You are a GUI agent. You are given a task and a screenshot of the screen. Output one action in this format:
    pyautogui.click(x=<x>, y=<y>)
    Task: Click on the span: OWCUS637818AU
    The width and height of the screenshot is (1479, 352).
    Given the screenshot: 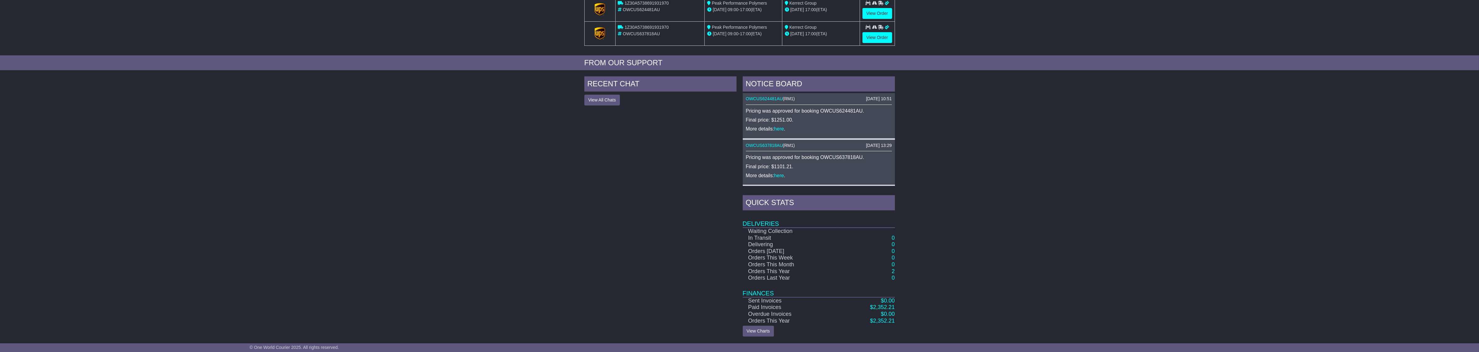 What is the action you would take?
    pyautogui.click(x=641, y=34)
    